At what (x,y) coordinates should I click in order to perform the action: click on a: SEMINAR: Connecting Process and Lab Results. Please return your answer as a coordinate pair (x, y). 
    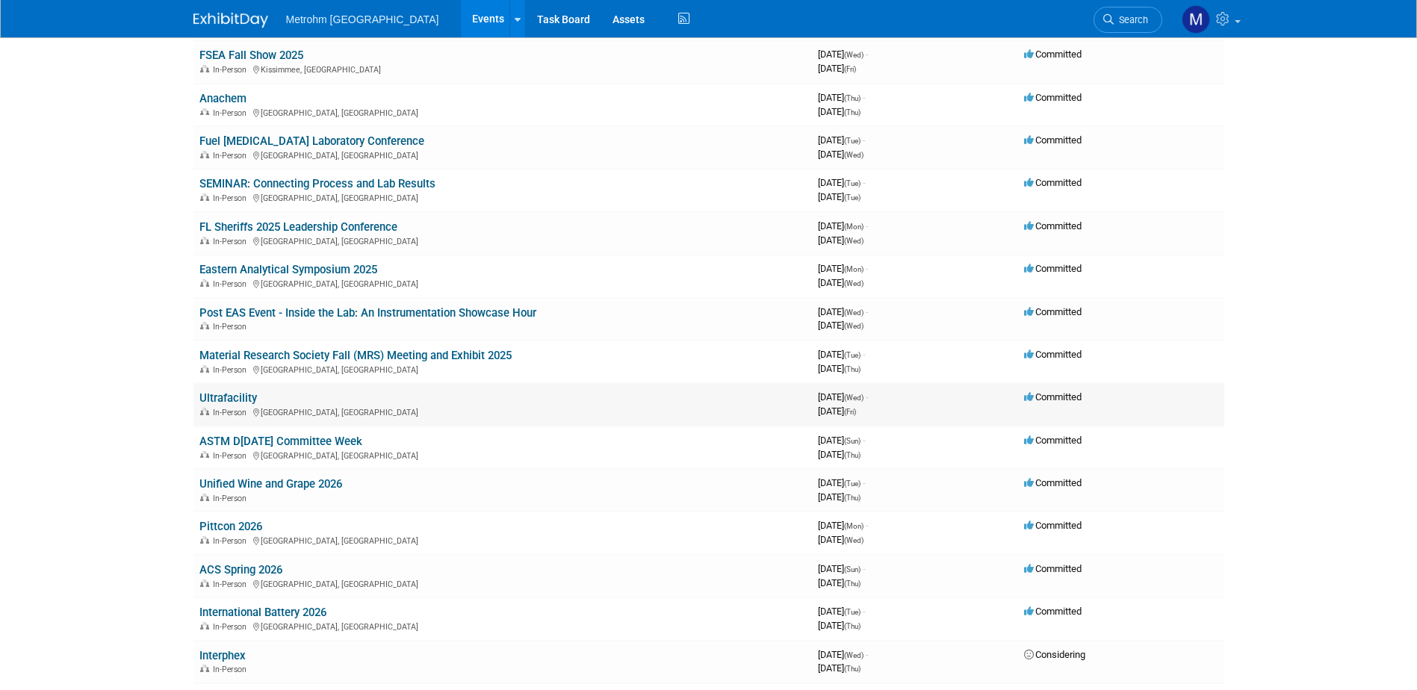
    Looking at the image, I should click on (318, 184).